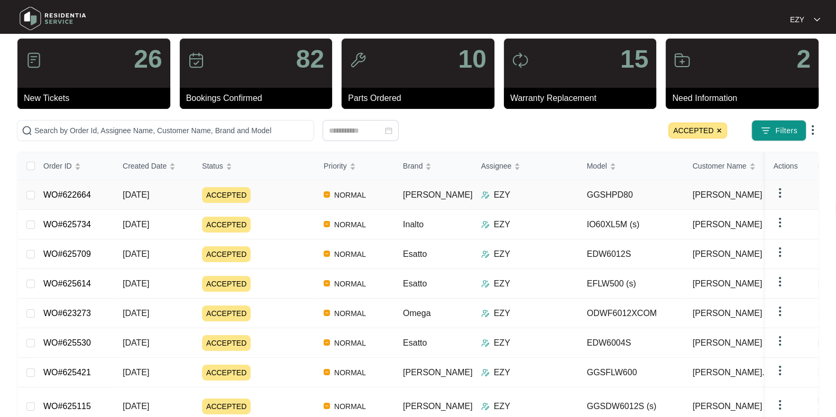  What do you see at coordinates (97, 98) in the screenshot?
I see `p: New Tickets` at bounding box center [97, 98].